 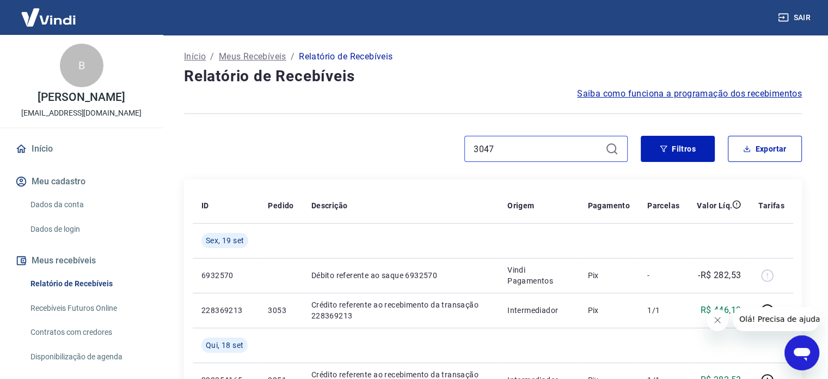 What do you see at coordinates (226, 310) in the screenshot?
I see `p: 228369213` at bounding box center [226, 310].